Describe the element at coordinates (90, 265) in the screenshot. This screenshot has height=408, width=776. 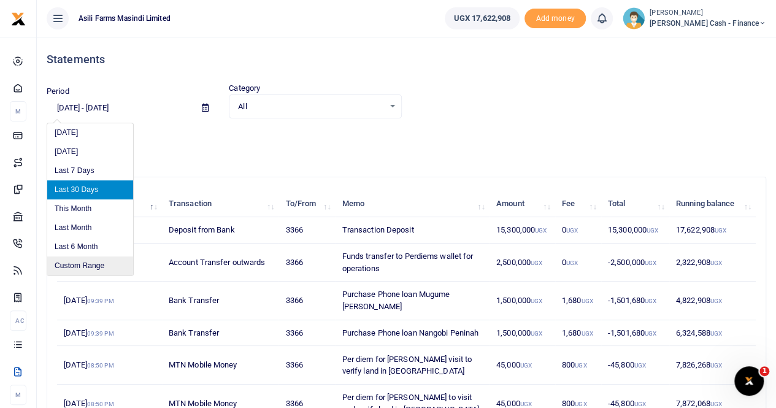
I see `li: Custom Range` at that location.